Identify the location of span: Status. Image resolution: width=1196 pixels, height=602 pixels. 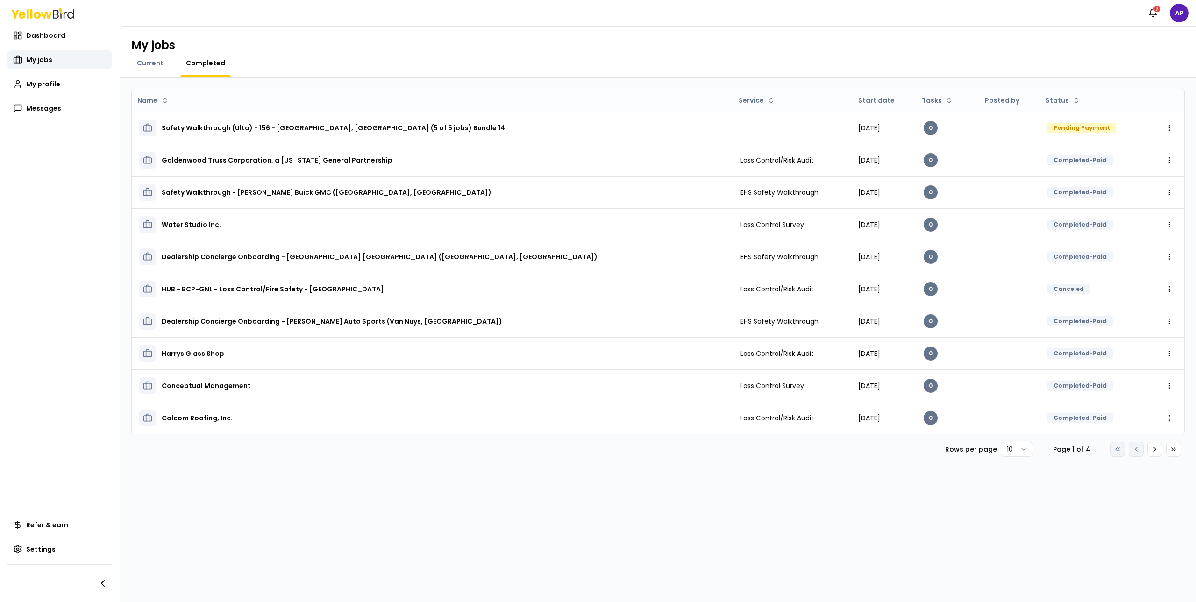
(1057, 100).